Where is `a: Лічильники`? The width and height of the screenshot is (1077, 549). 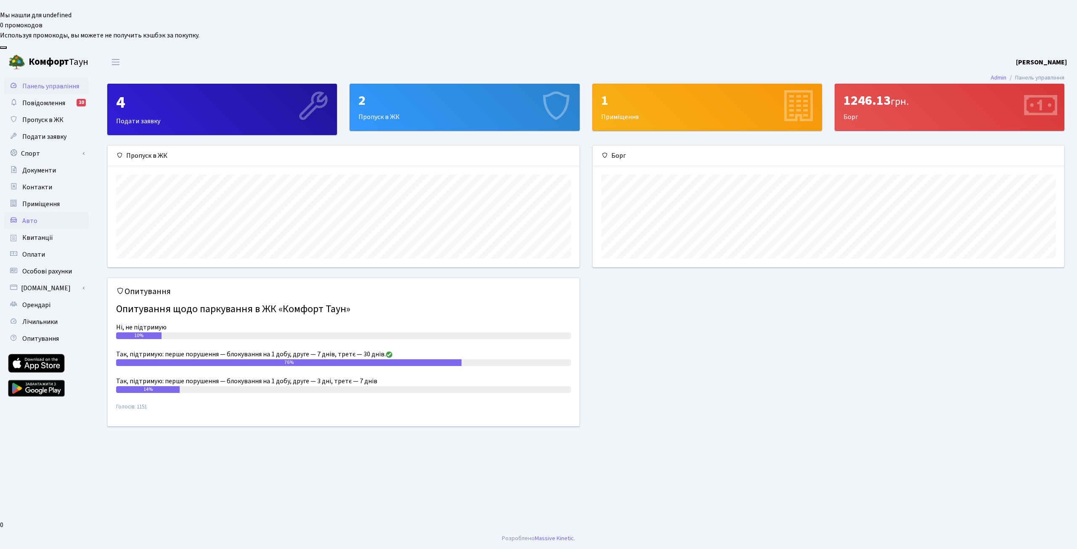 a: Лічильники is located at coordinates (46, 322).